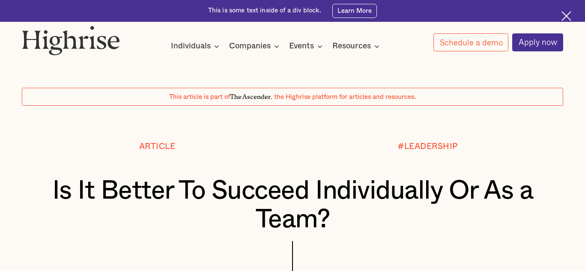 Image resolution: width=585 pixels, height=271 pixels. Describe the element at coordinates (471, 42) in the screenshot. I see `a: Schedule a demo` at that location.